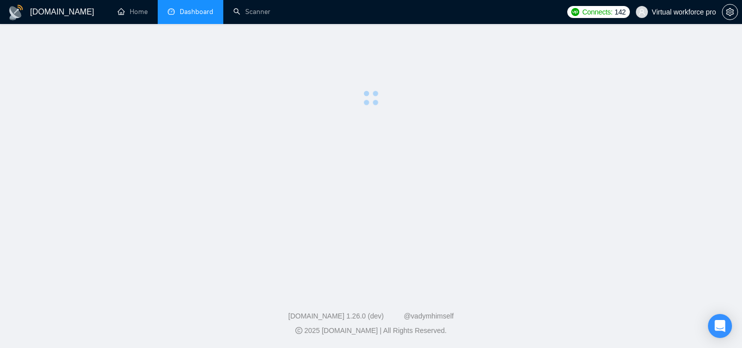 This screenshot has height=348, width=742. What do you see at coordinates (575, 12) in the screenshot?
I see `img: upwork-logo.png` at bounding box center [575, 12].